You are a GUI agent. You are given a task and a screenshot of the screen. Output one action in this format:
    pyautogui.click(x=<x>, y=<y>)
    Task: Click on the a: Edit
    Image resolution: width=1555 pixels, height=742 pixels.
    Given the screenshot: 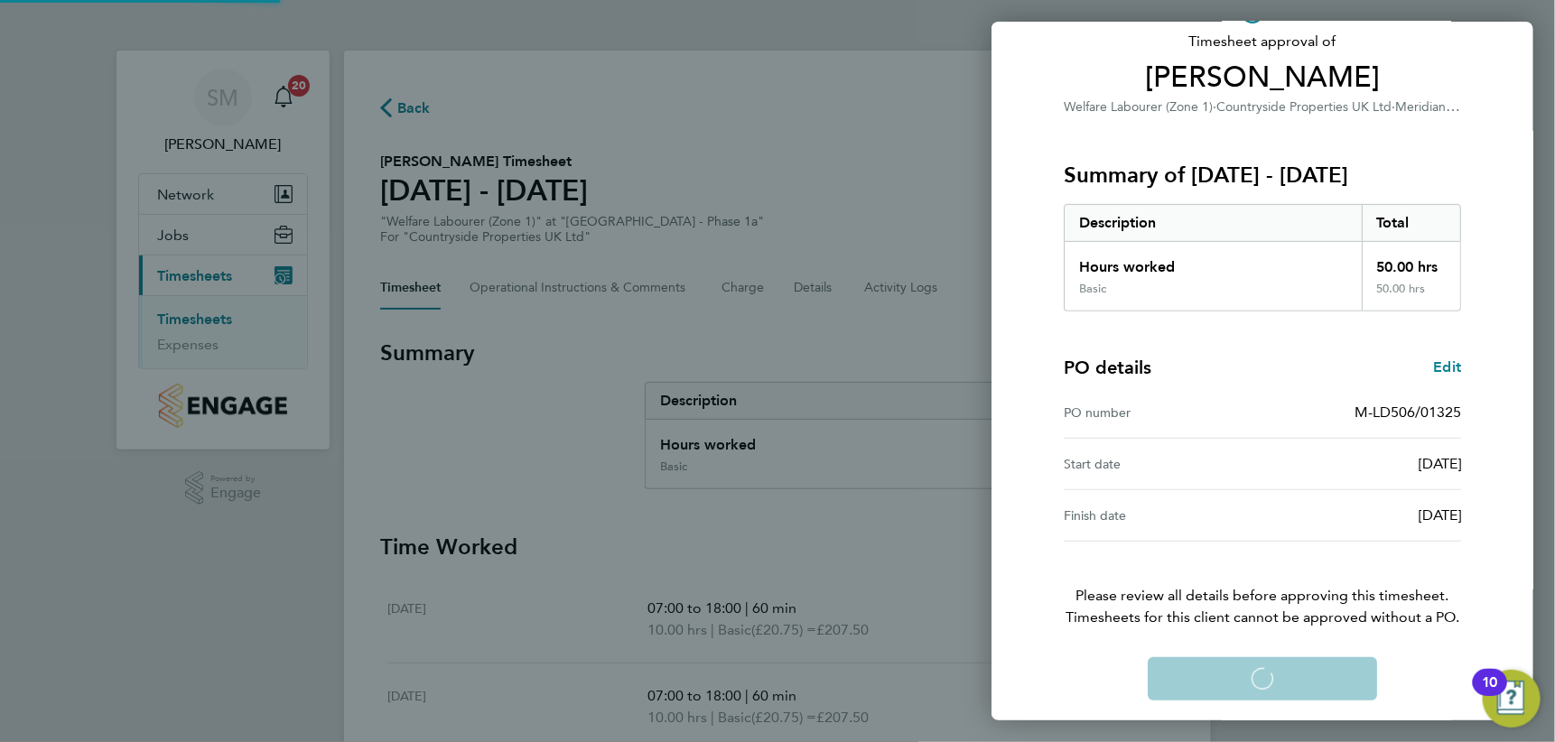 What is the action you would take?
    pyautogui.click(x=1447, y=368)
    